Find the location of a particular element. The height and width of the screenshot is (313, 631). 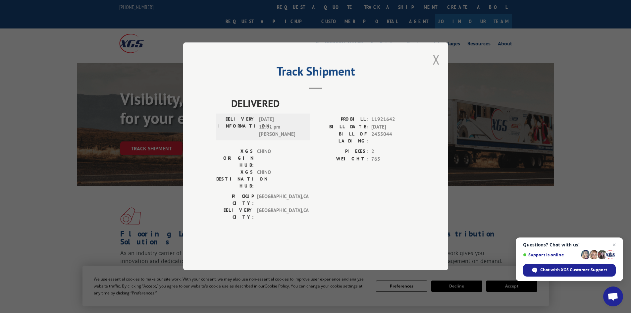

label: XGS ORIGIN HUB: is located at coordinates (235, 158).